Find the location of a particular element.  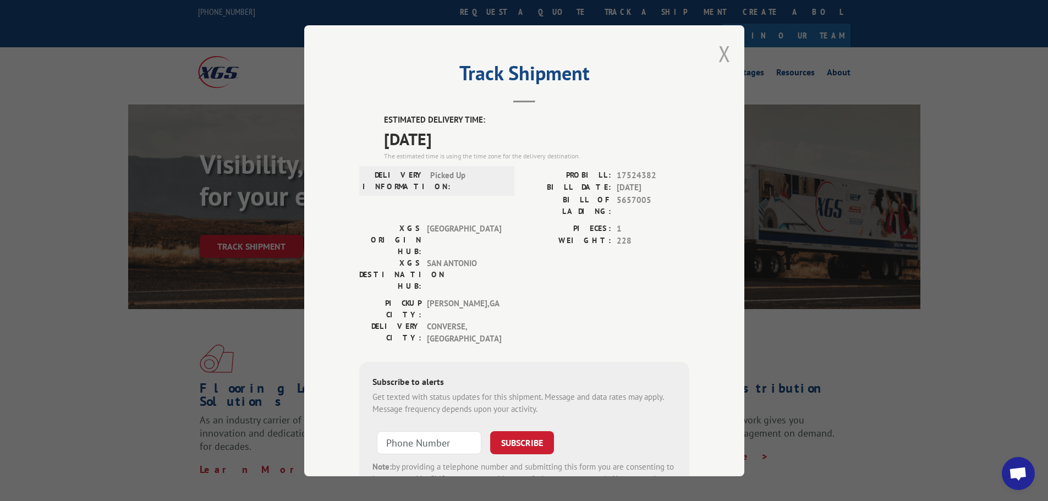

label: PROBILL: is located at coordinates (568, 175).